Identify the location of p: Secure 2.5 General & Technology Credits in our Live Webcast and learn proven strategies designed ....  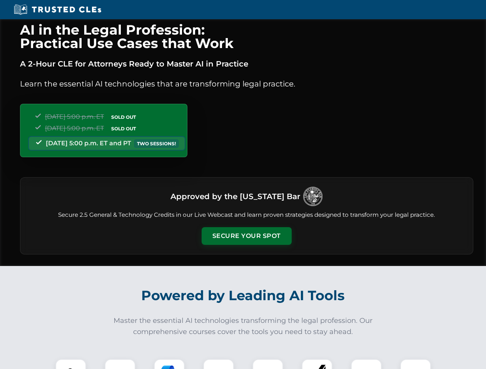
(247, 215).